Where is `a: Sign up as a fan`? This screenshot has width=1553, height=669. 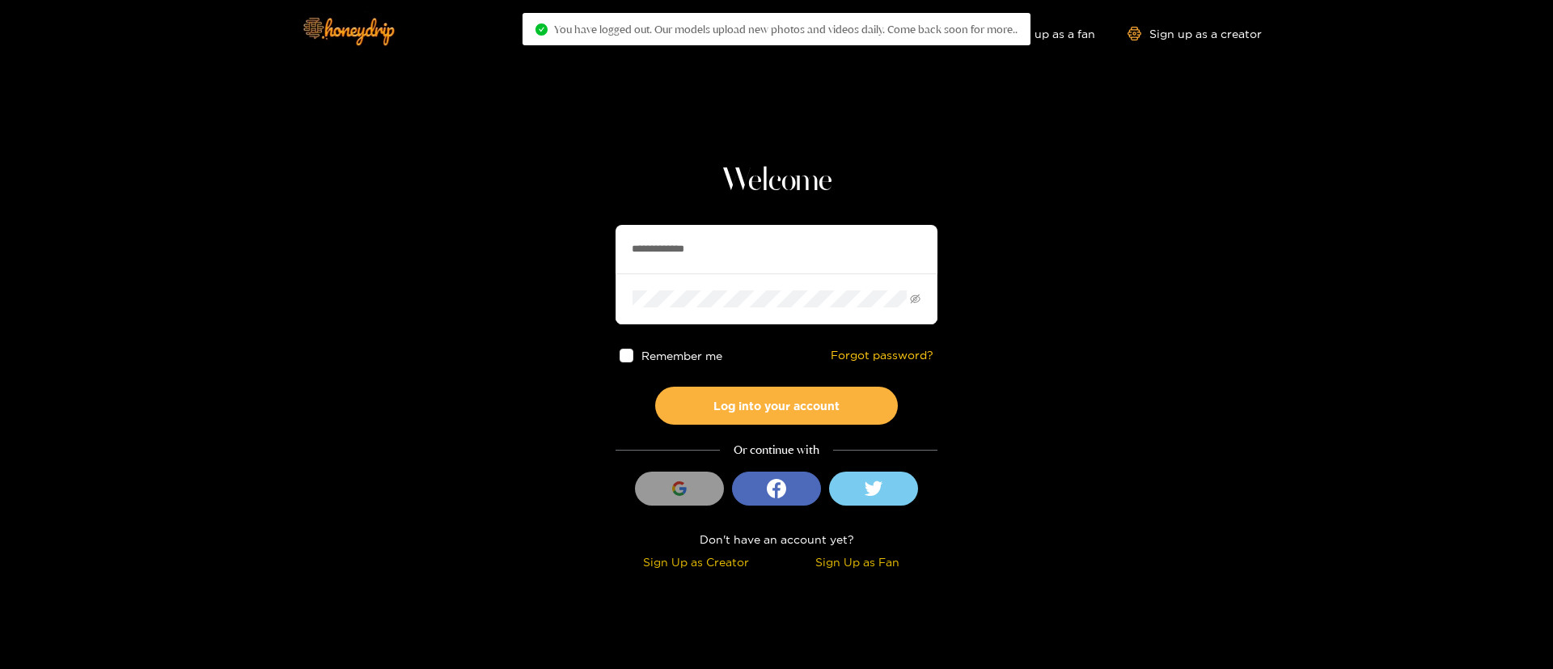 a: Sign up as a fan is located at coordinates (1039, 33).